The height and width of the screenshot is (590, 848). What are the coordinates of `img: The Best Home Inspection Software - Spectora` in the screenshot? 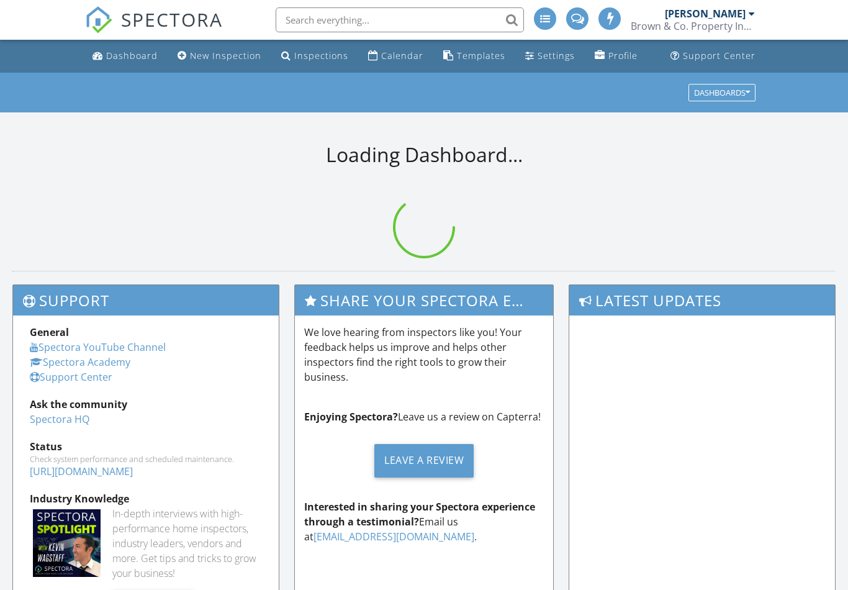 It's located at (99, 20).